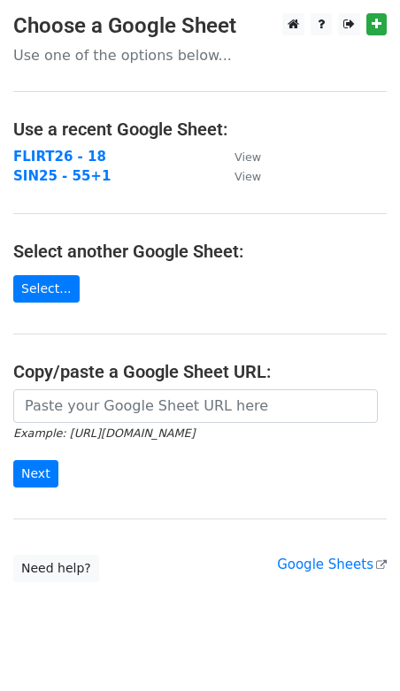 This screenshot has width=400, height=691. Describe the element at coordinates (200, 55) in the screenshot. I see `p: Use one of the options below...` at that location.